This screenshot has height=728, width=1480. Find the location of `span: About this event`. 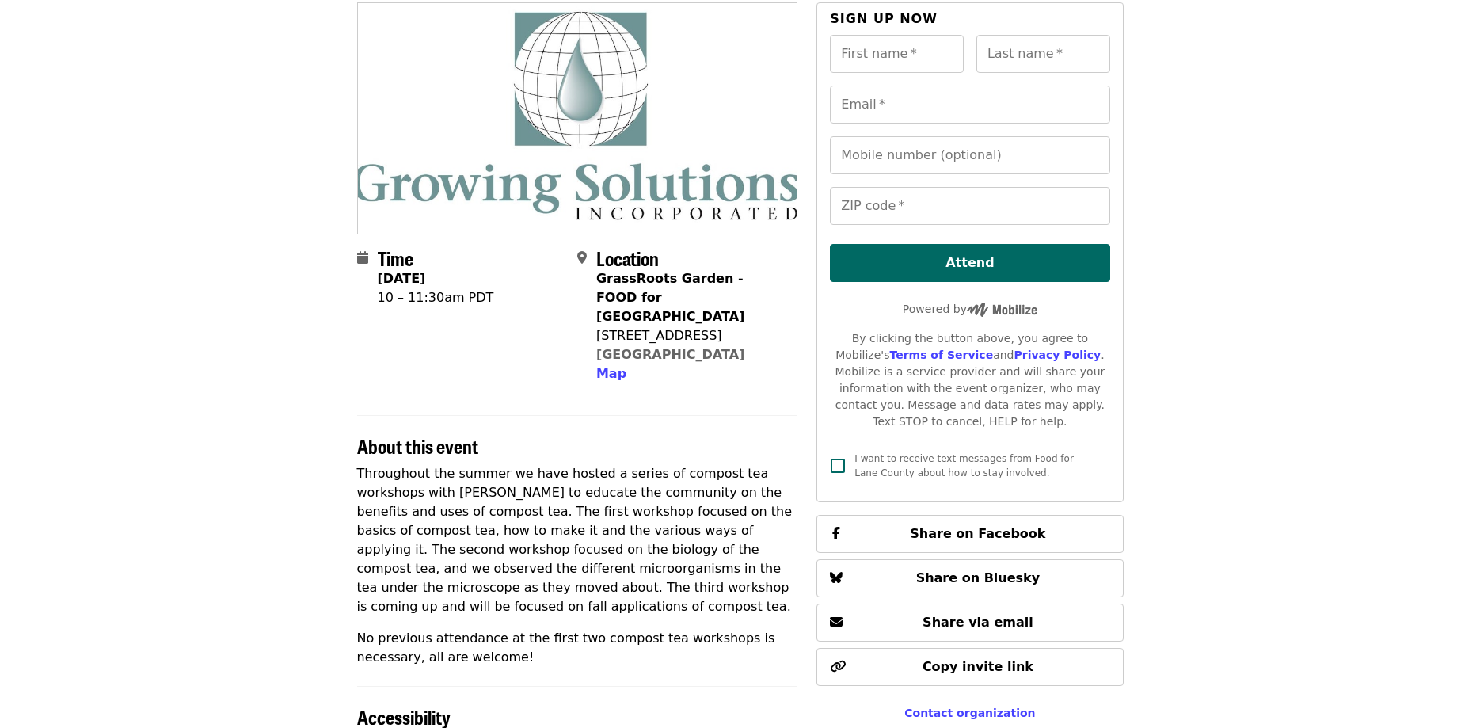

span: About this event is located at coordinates (417, 445).